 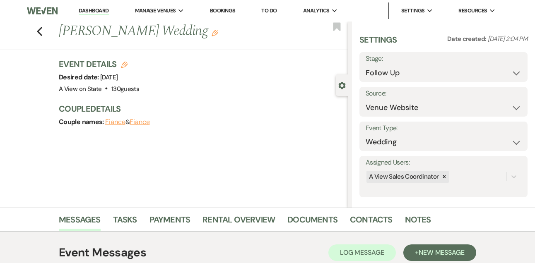 What do you see at coordinates (99, 64) in the screenshot?
I see `h3: Event Details` at bounding box center [99, 64].